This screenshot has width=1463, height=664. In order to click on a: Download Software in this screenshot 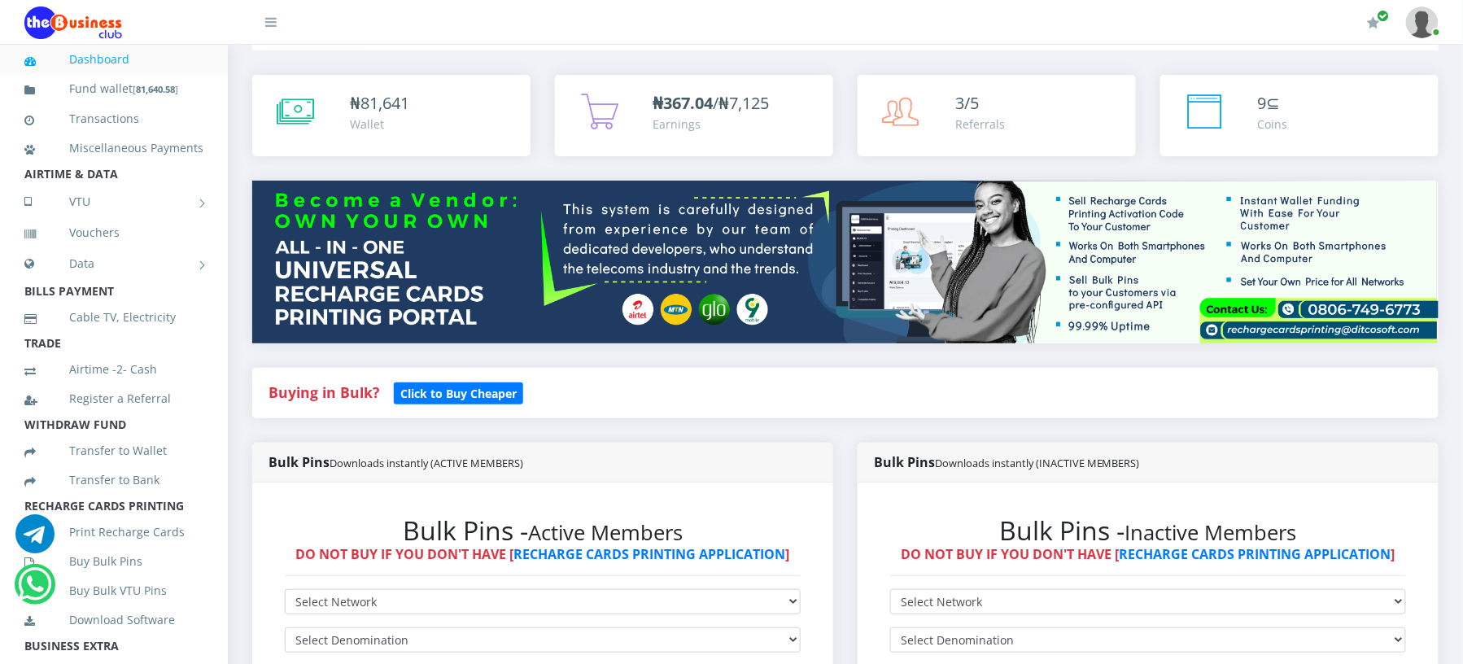, I will do `click(114, 620)`.